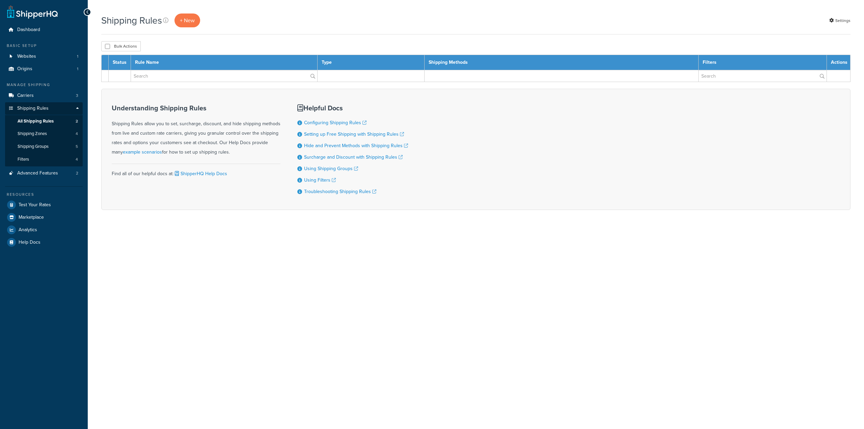 The image size is (864, 429). I want to click on h1: Shipping Rules, so click(132, 20).